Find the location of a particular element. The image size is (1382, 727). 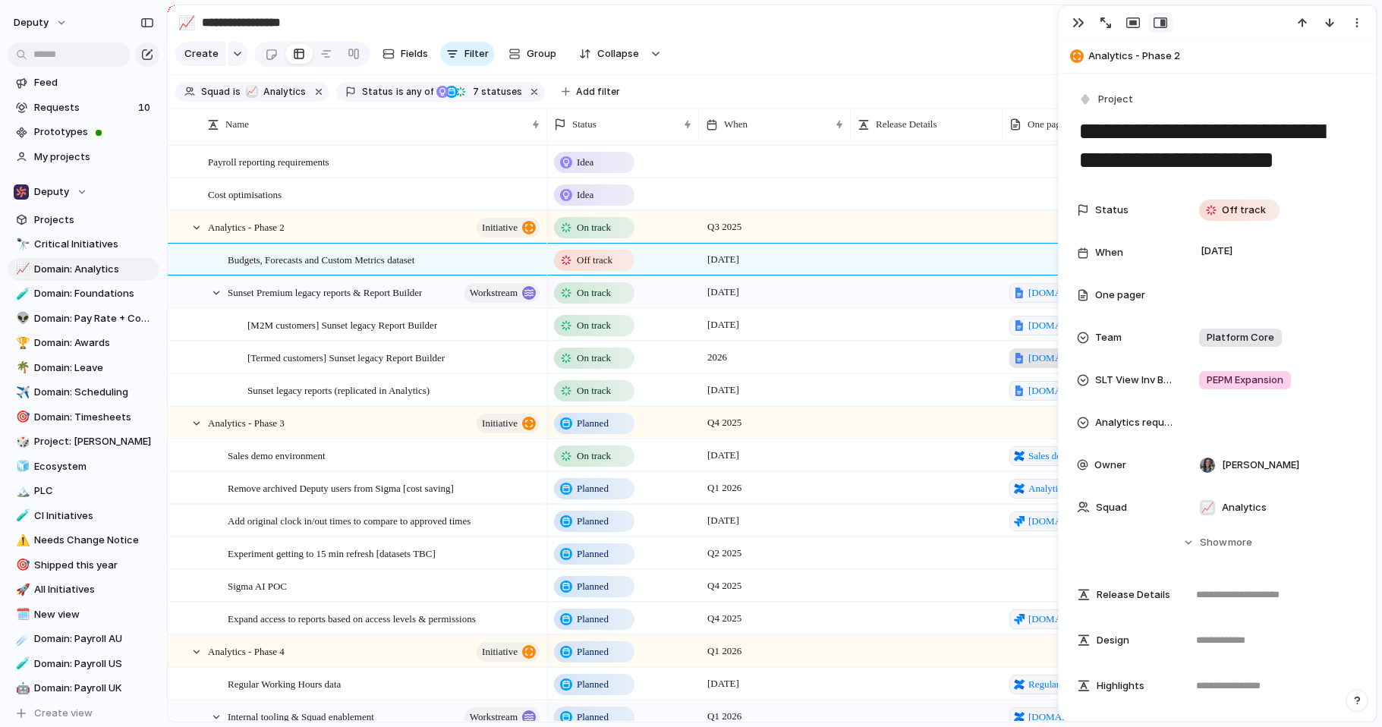

span: Requests is located at coordinates (83, 108).